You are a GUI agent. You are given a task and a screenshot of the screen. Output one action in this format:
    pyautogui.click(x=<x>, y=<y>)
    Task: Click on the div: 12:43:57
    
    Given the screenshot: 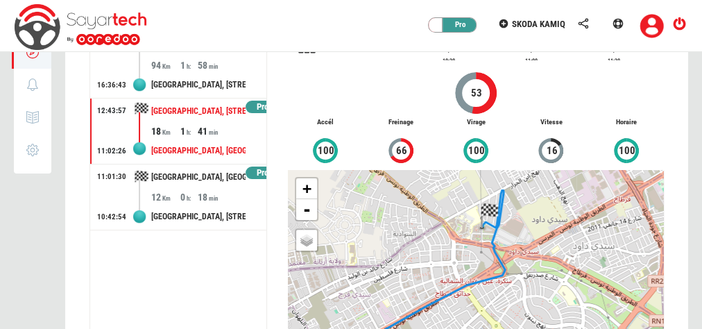 What is the action you would take?
    pyautogui.click(x=112, y=111)
    